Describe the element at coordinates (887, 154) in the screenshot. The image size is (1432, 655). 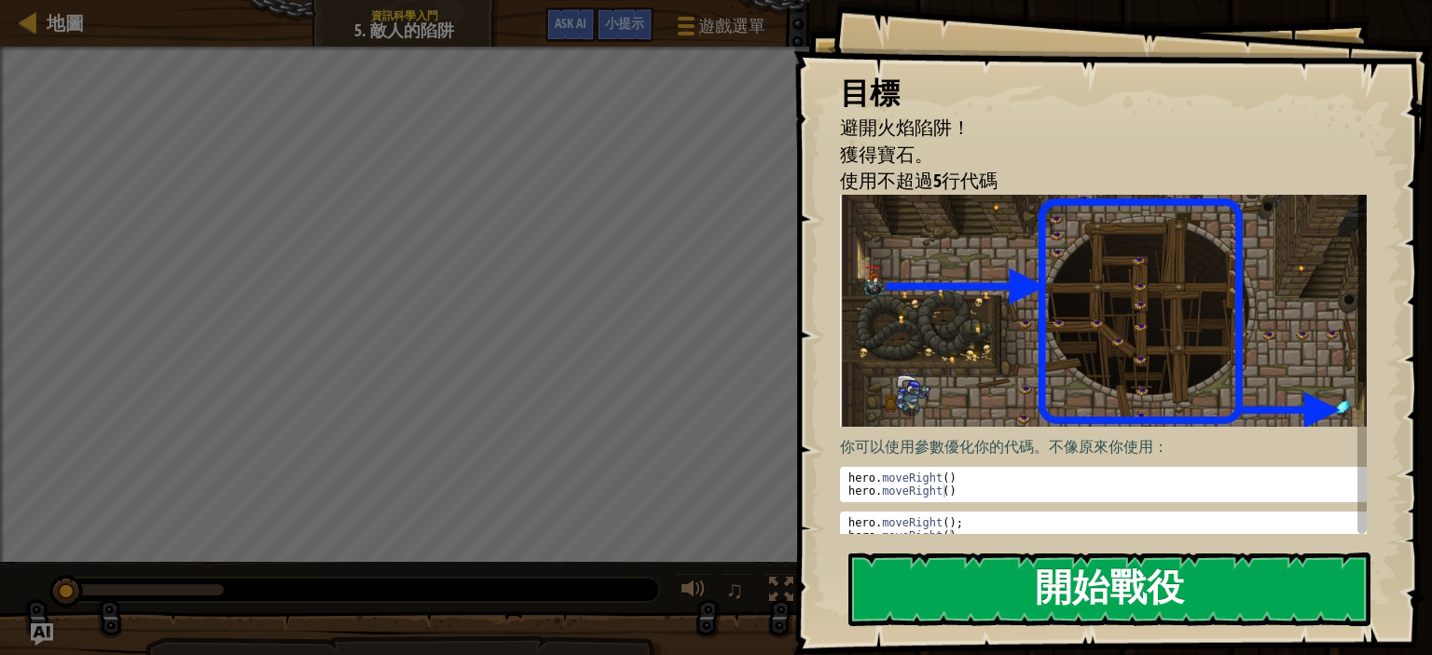
I see `span: 獲得寶石。` at that location.